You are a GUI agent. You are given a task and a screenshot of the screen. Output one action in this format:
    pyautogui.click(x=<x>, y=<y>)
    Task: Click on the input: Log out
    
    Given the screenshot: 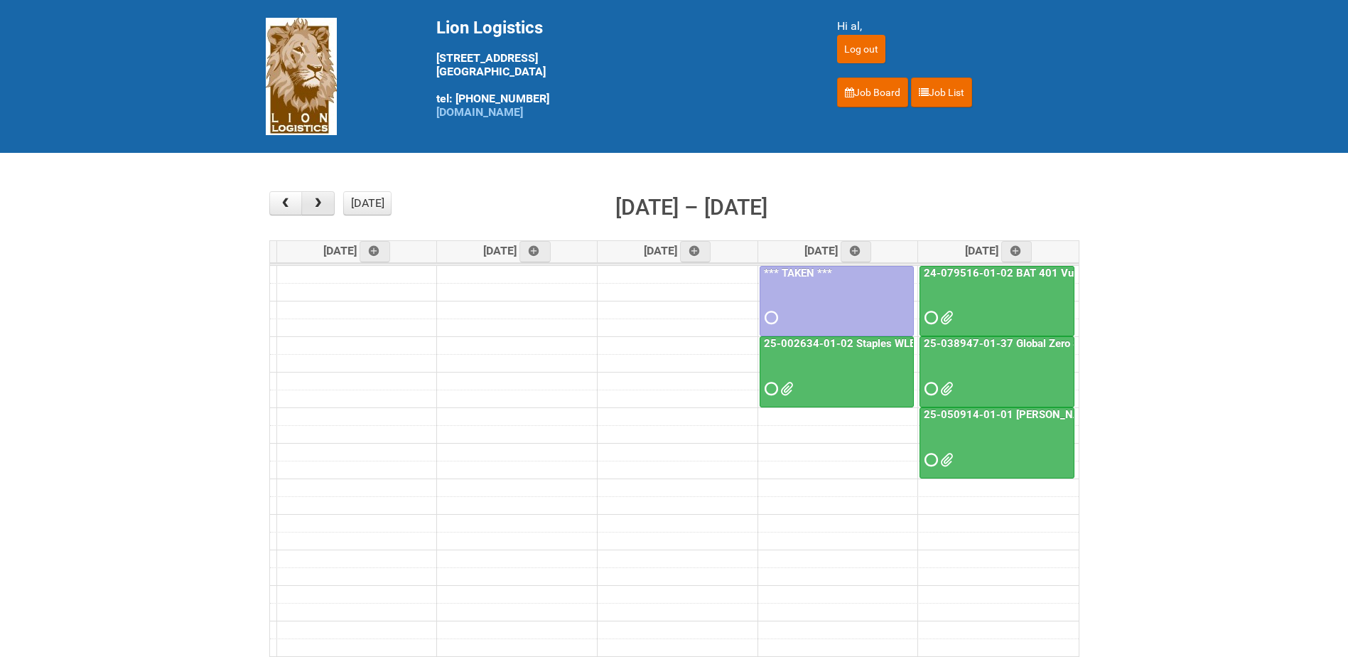 What is the action you would take?
    pyautogui.click(x=861, y=49)
    